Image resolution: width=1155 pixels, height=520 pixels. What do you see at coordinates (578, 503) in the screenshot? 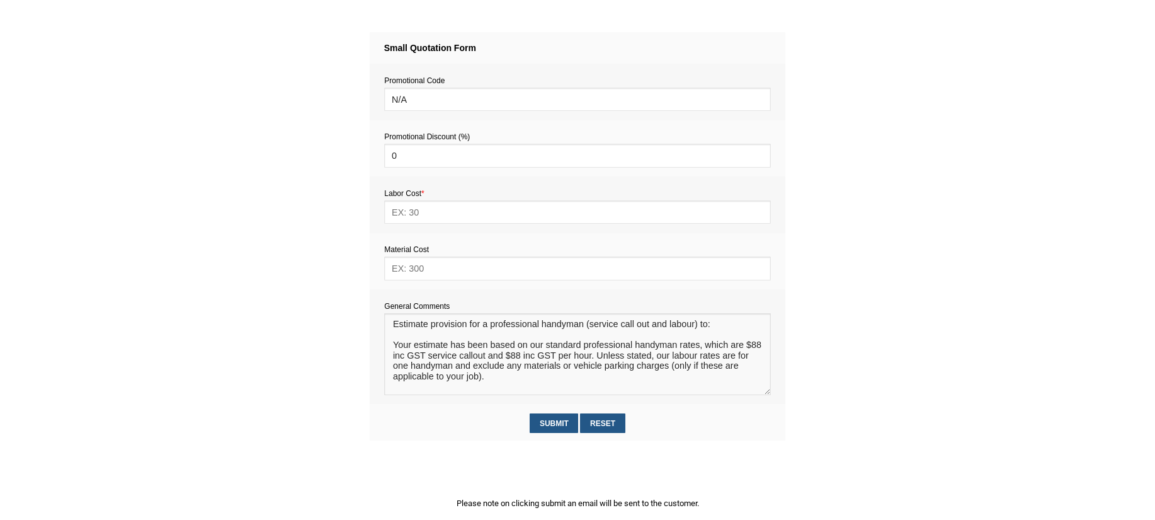
I see `p: Please note on clicking submit an email will be sent to the customer.` at bounding box center [578, 503].